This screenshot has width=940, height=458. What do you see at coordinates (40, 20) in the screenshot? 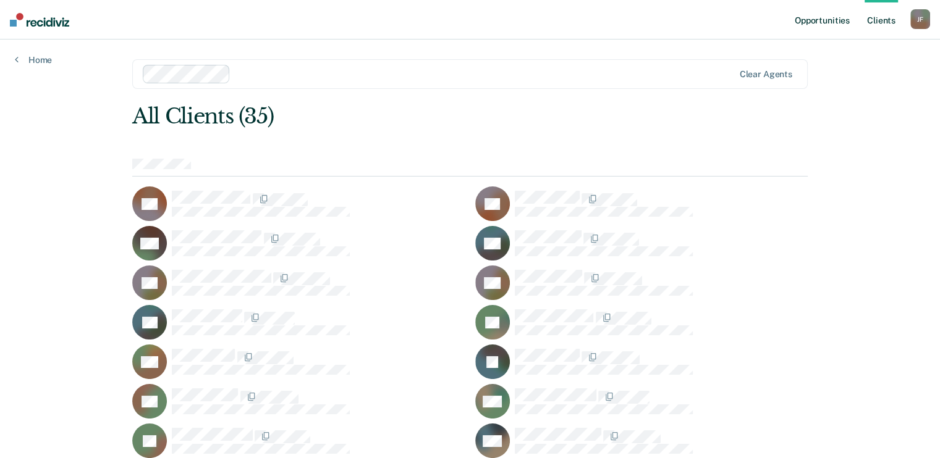
I see `img: Recidiviz` at bounding box center [40, 20].